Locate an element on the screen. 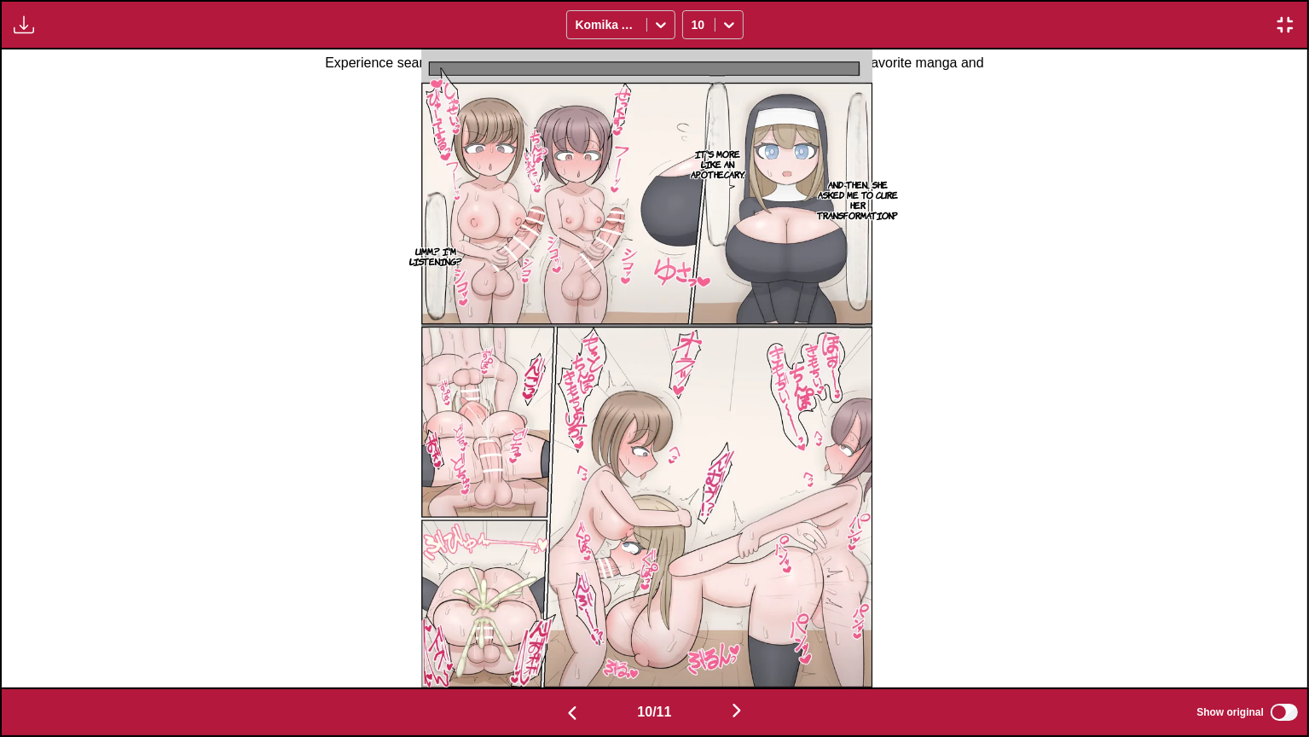  img: Next page is located at coordinates (737, 710).